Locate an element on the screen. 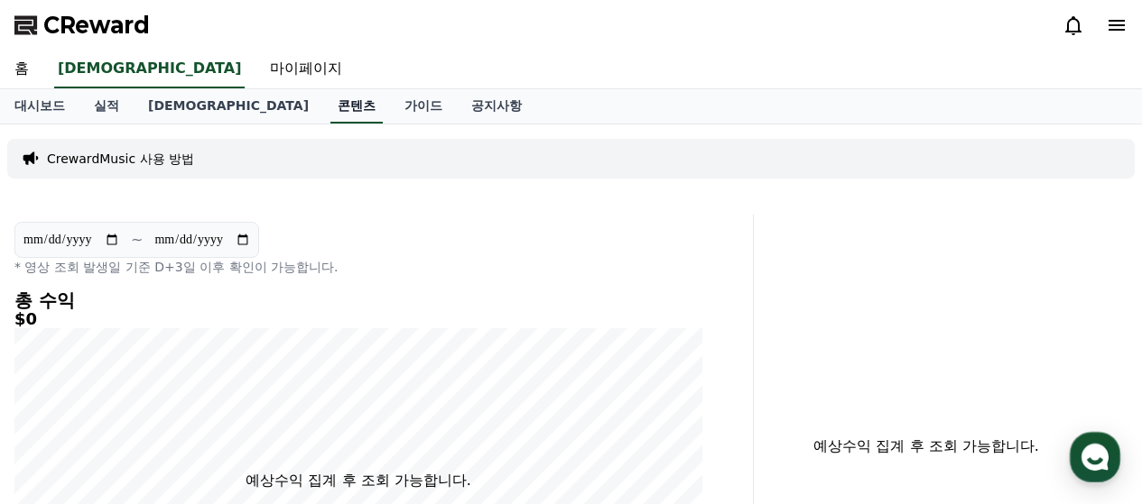  a: 홈 is located at coordinates (62, 377).